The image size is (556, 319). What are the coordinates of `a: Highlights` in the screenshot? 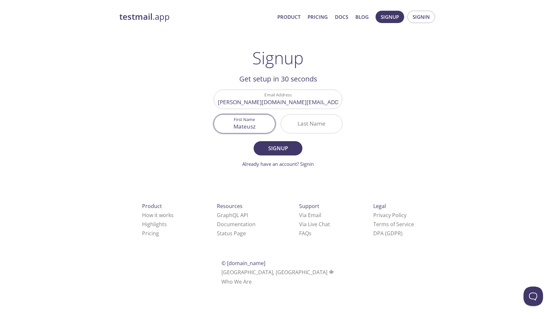 It's located at (154, 225).